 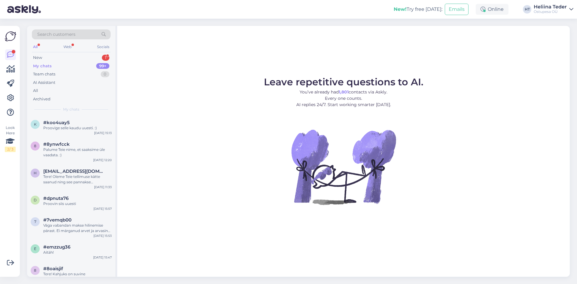 What do you see at coordinates (44, 74) in the screenshot?
I see `div: Team chats` at bounding box center [44, 74].